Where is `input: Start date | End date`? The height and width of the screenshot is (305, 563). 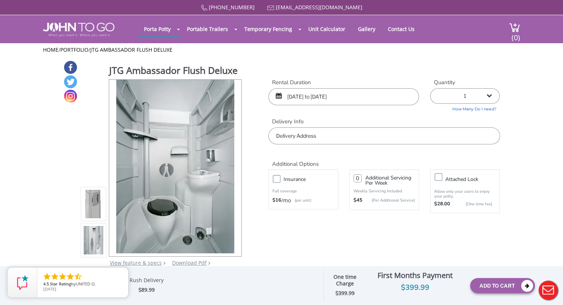 input: Start date | End date is located at coordinates (343, 97).